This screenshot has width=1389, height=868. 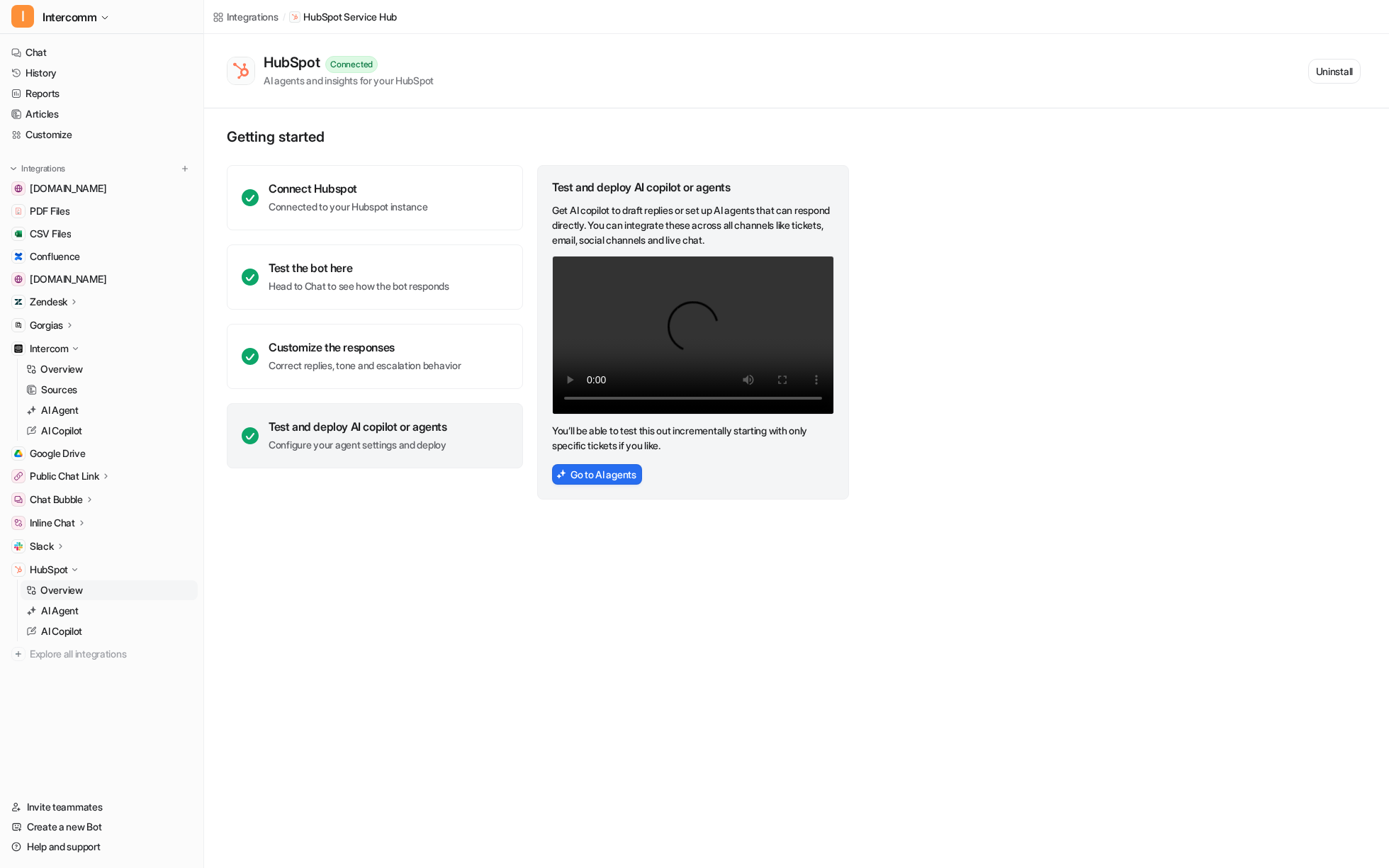 I want to click on p: Connected to your Hubspot instance, so click(x=348, y=207).